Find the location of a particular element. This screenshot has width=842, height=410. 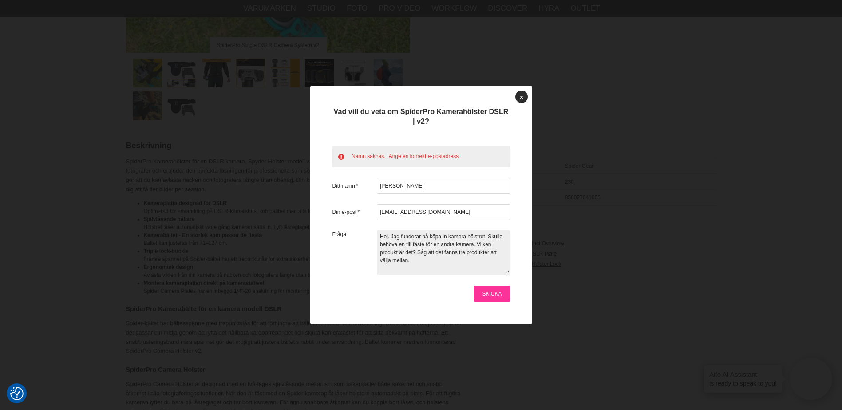

img: Revisit consent button is located at coordinates (17, 394).